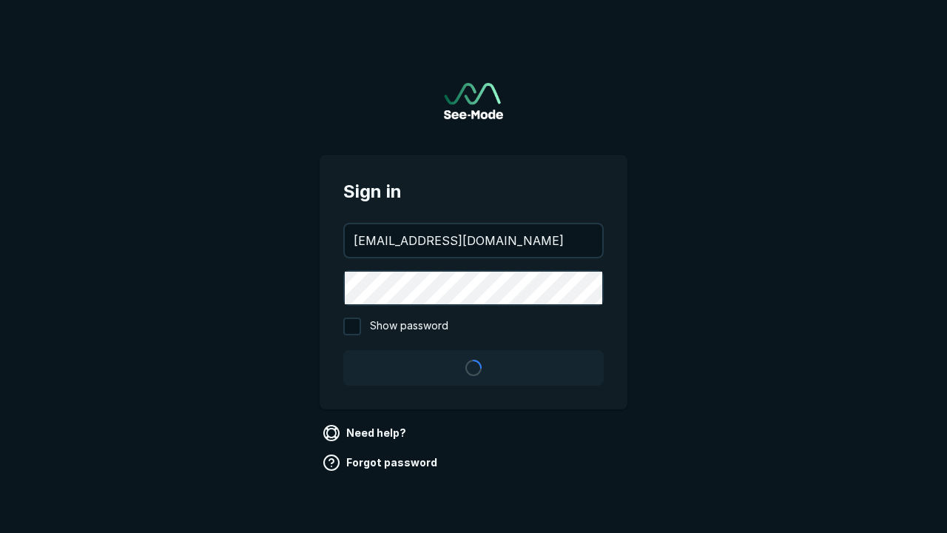 Image resolution: width=947 pixels, height=533 pixels. What do you see at coordinates (473, 192) in the screenshot?
I see `span: Sign in` at bounding box center [473, 192].